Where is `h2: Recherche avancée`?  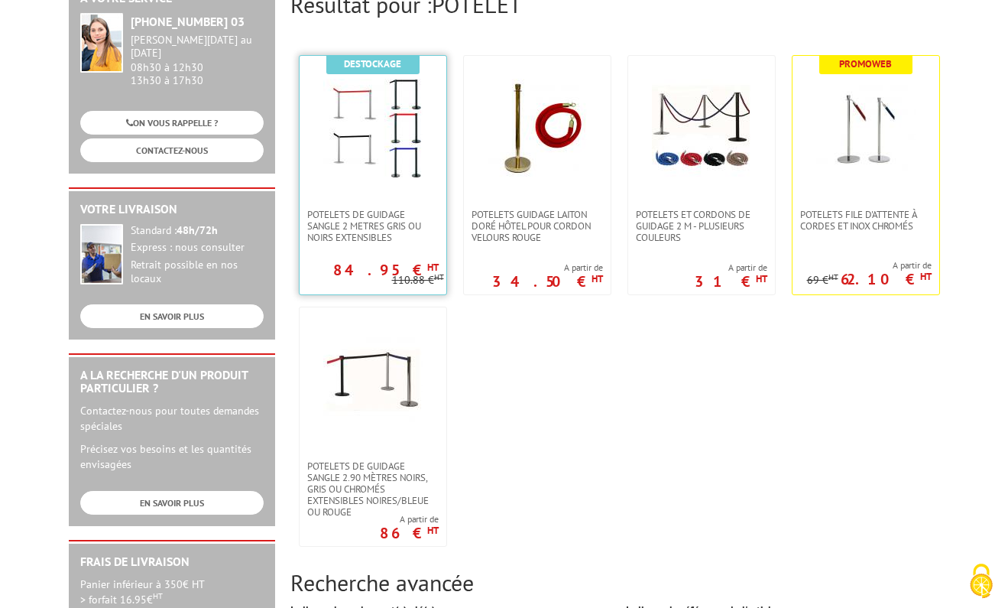 h2: Recherche avancée is located at coordinates (615, 582).